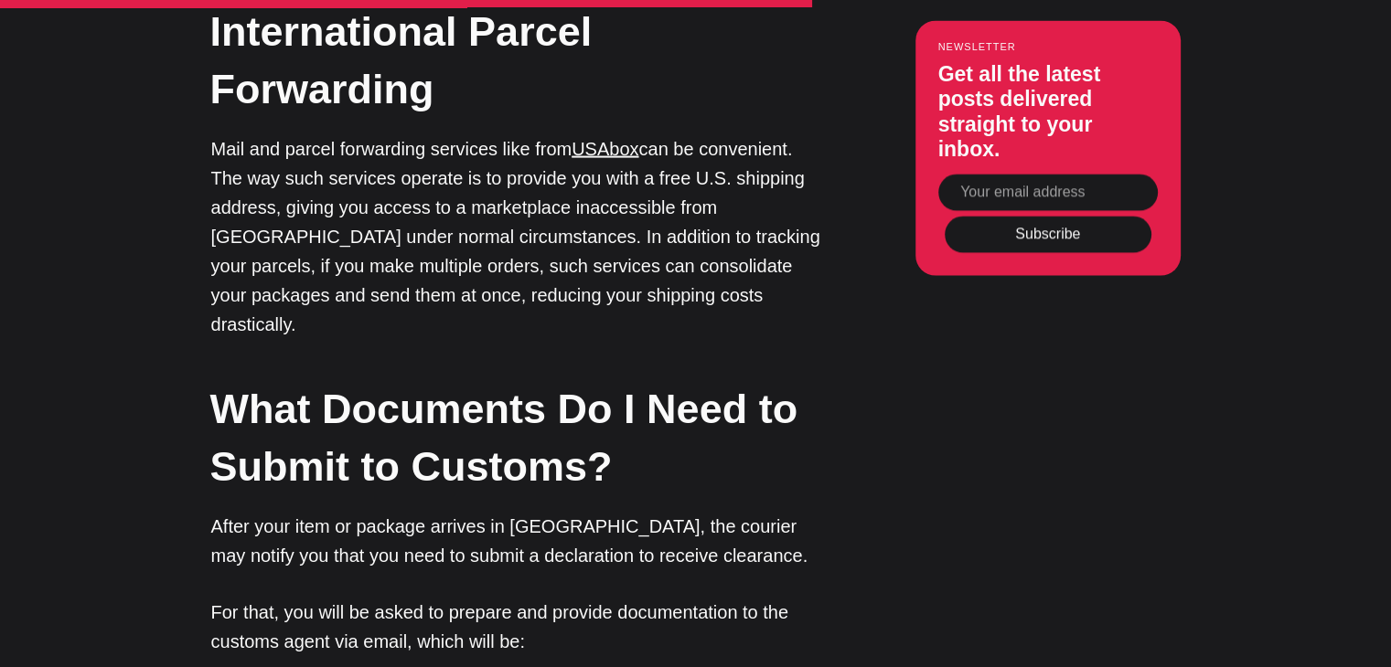  I want to click on p: For that, you will be asked to prepare and provide documentation to the customs agent via email, ..., so click(518, 627).